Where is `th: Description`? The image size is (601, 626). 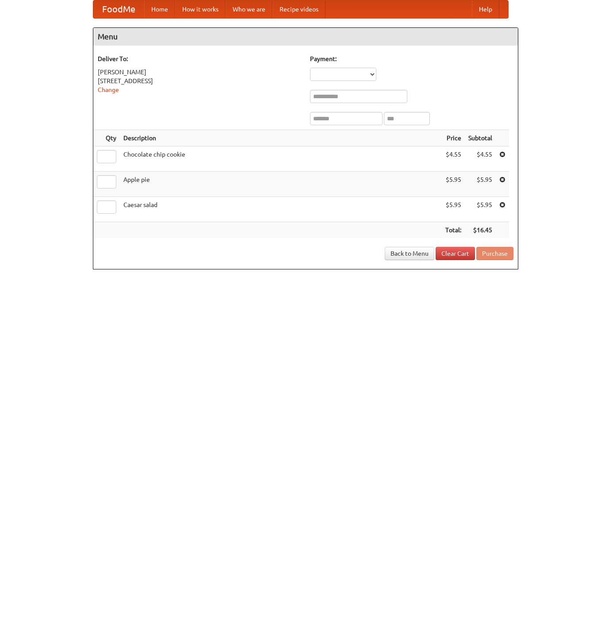
th: Description is located at coordinates (281, 138).